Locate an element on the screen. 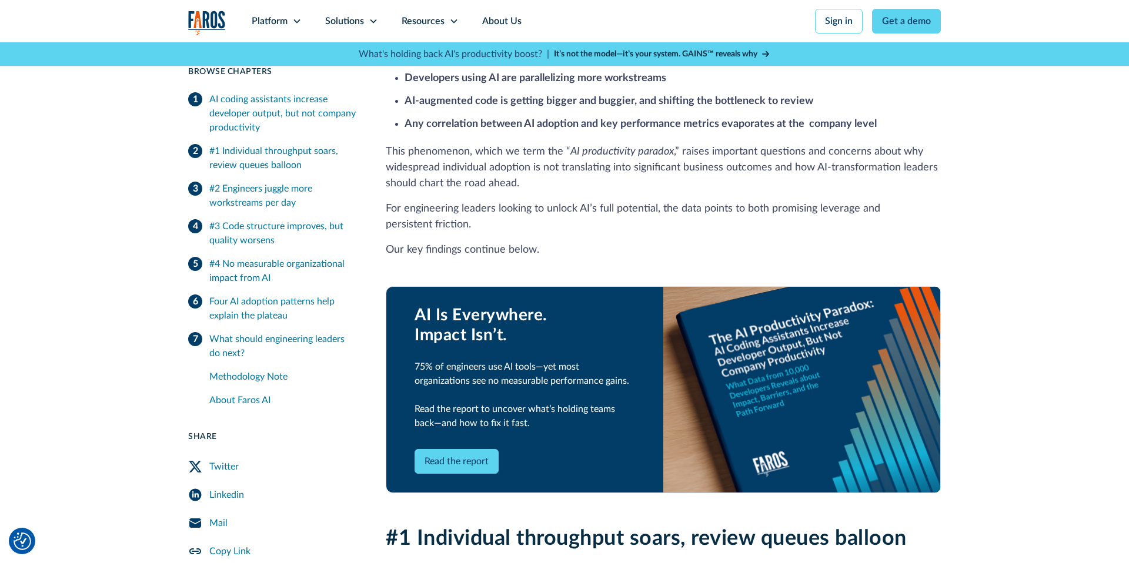 This screenshot has width=1129, height=563. img: Revisit consent button is located at coordinates (22, 542).